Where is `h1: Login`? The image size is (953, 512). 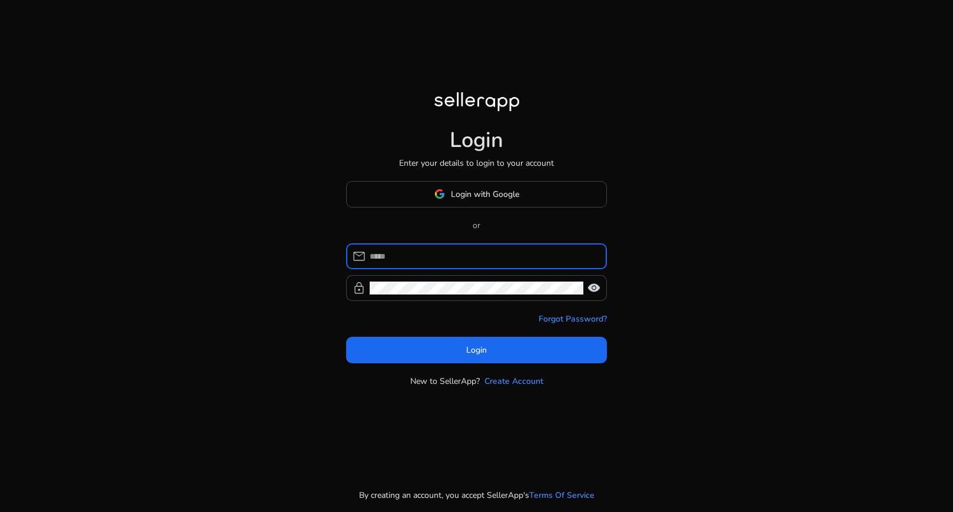 h1: Login is located at coordinates (476, 140).